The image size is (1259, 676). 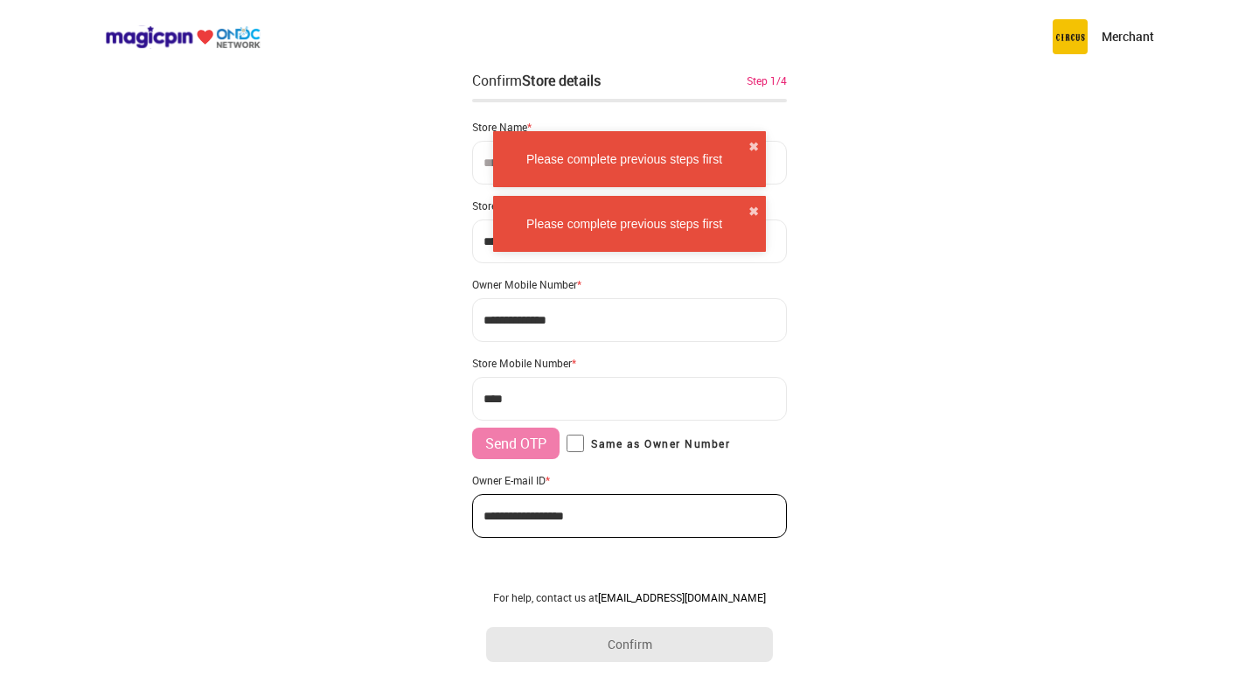 What do you see at coordinates (767, 80) in the screenshot?
I see `div: Step 1/4` at bounding box center [767, 80].